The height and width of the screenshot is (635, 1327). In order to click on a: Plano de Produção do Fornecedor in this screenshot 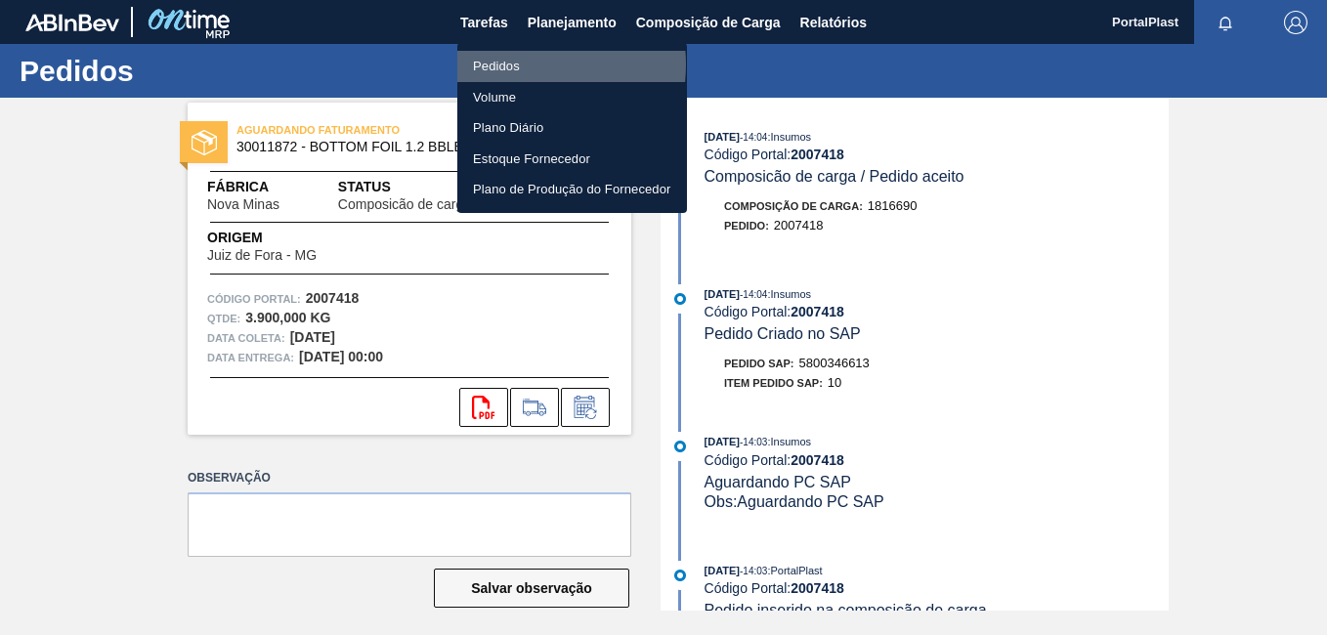, I will do `click(572, 190)`.